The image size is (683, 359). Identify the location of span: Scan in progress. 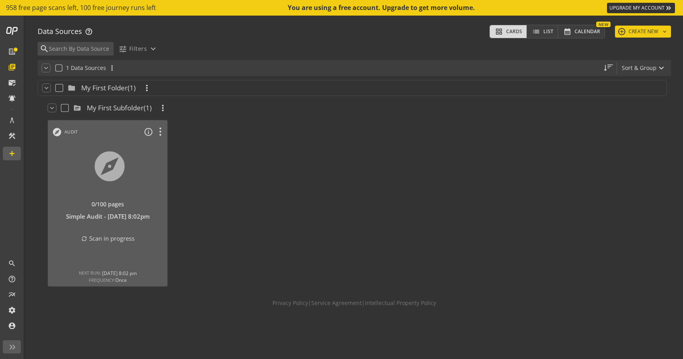
(112, 239).